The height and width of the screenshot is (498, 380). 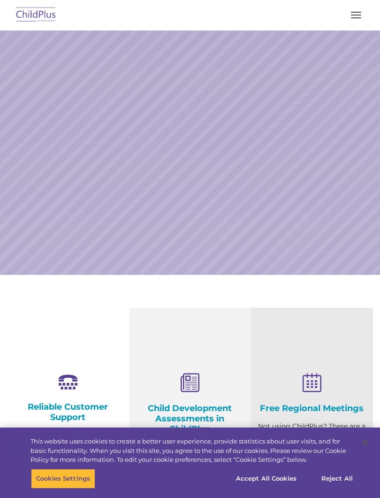 What do you see at coordinates (312, 408) in the screenshot?
I see `h4: Free Regional Meetings` at bounding box center [312, 408].